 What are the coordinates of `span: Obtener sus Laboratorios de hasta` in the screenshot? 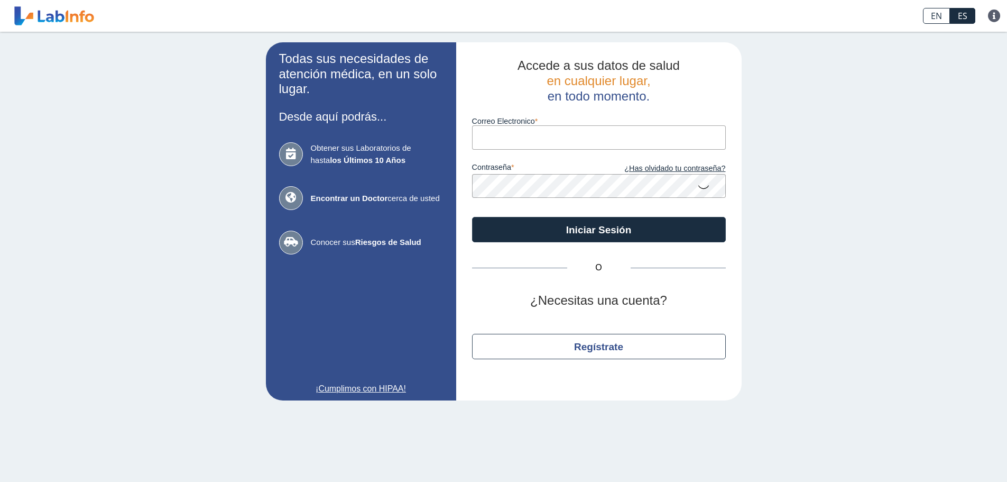 It's located at (377, 154).